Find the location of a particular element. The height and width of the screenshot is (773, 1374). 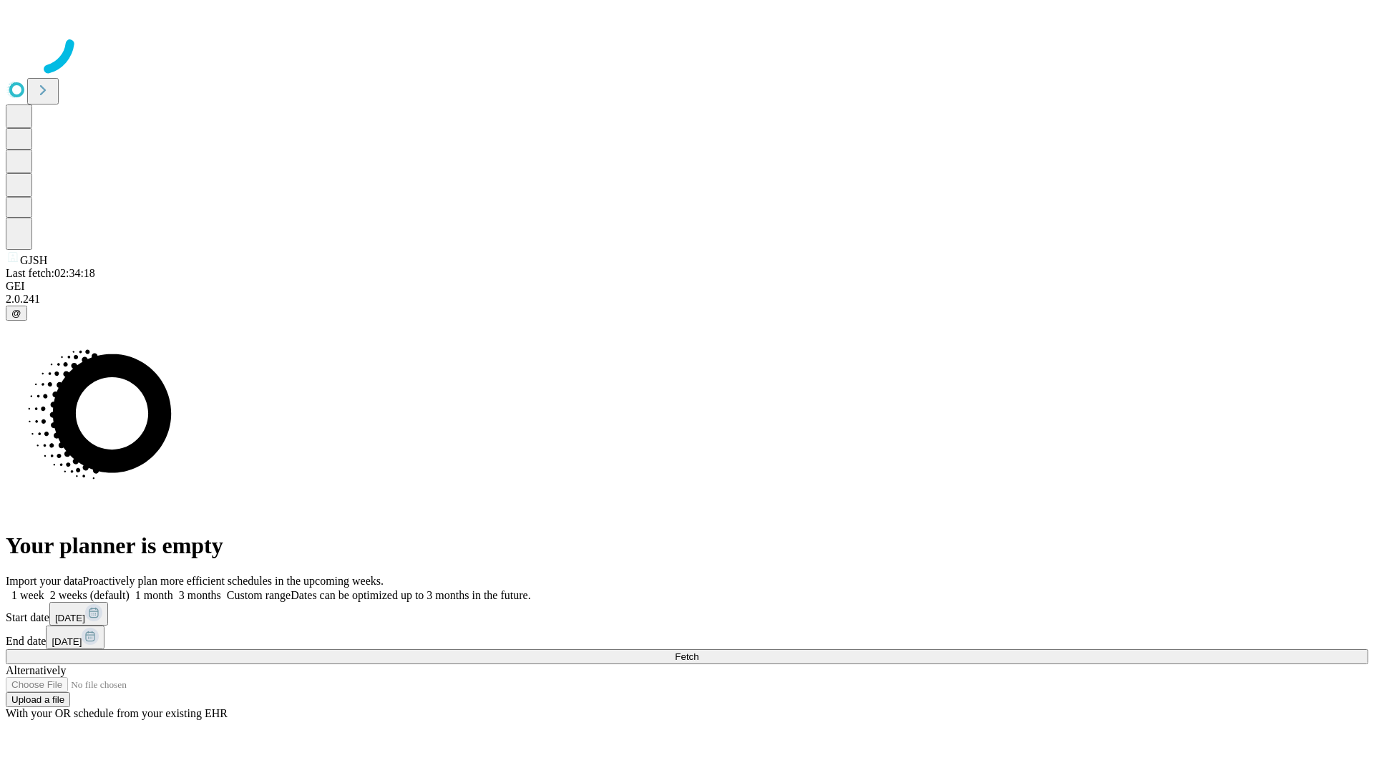

button: Fetch is located at coordinates (687, 656).